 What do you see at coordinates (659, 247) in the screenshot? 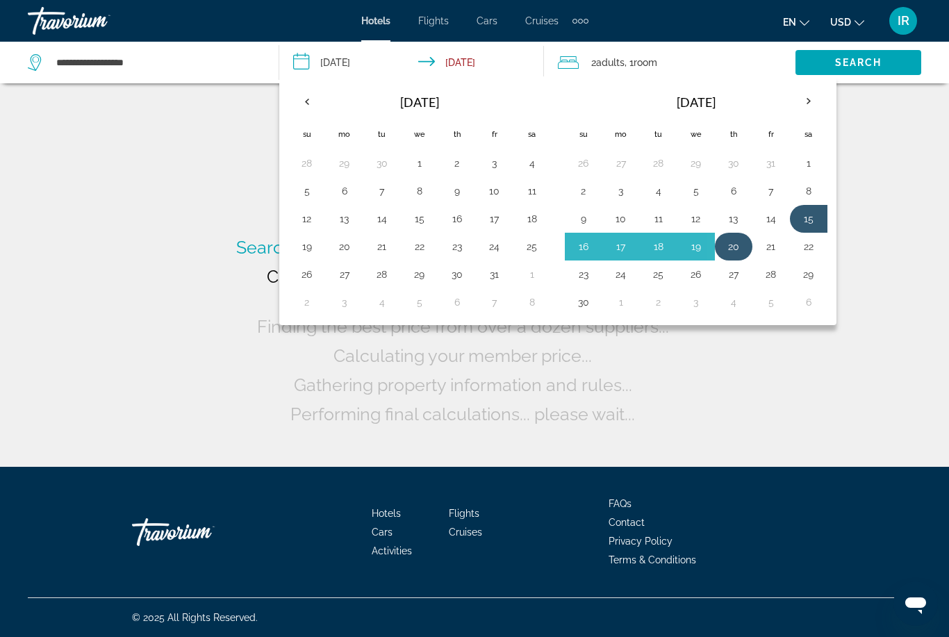
I see `button: Day 18` at bounding box center [659, 247].